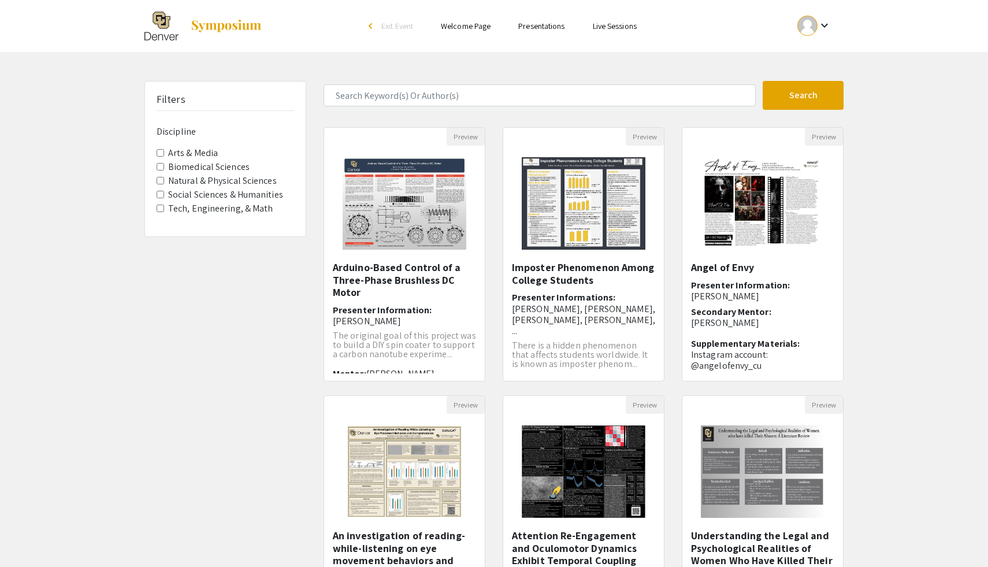 This screenshot has width=988, height=567. I want to click on h5: Arduino-Based Control of a Three-Phase Brushless DC Motor, so click(405, 280).